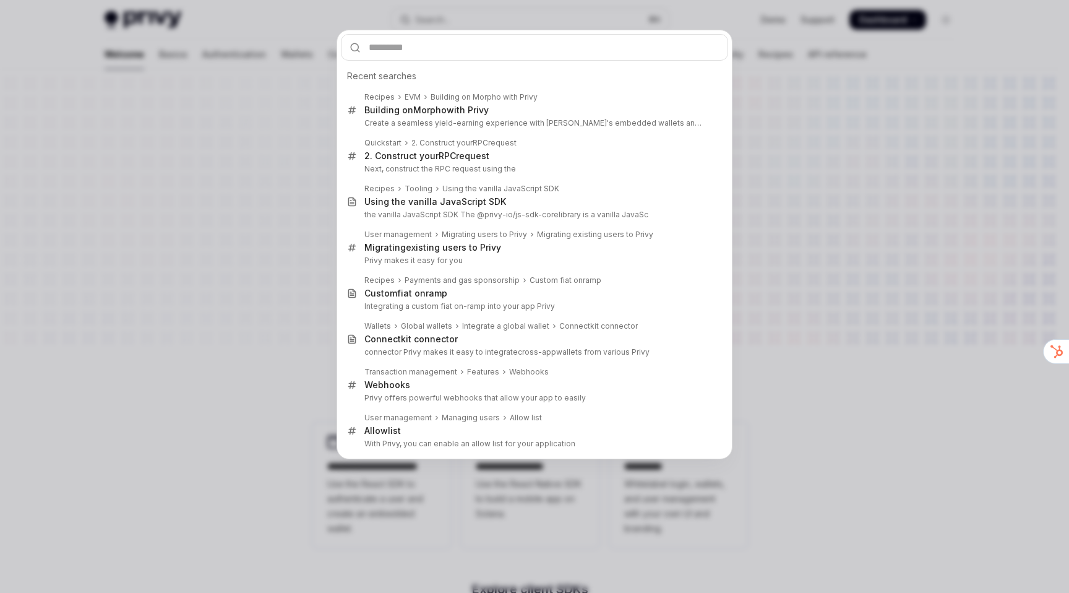  What do you see at coordinates (505, 326) in the screenshot?
I see `div: Integrate a global wallet` at bounding box center [505, 326].